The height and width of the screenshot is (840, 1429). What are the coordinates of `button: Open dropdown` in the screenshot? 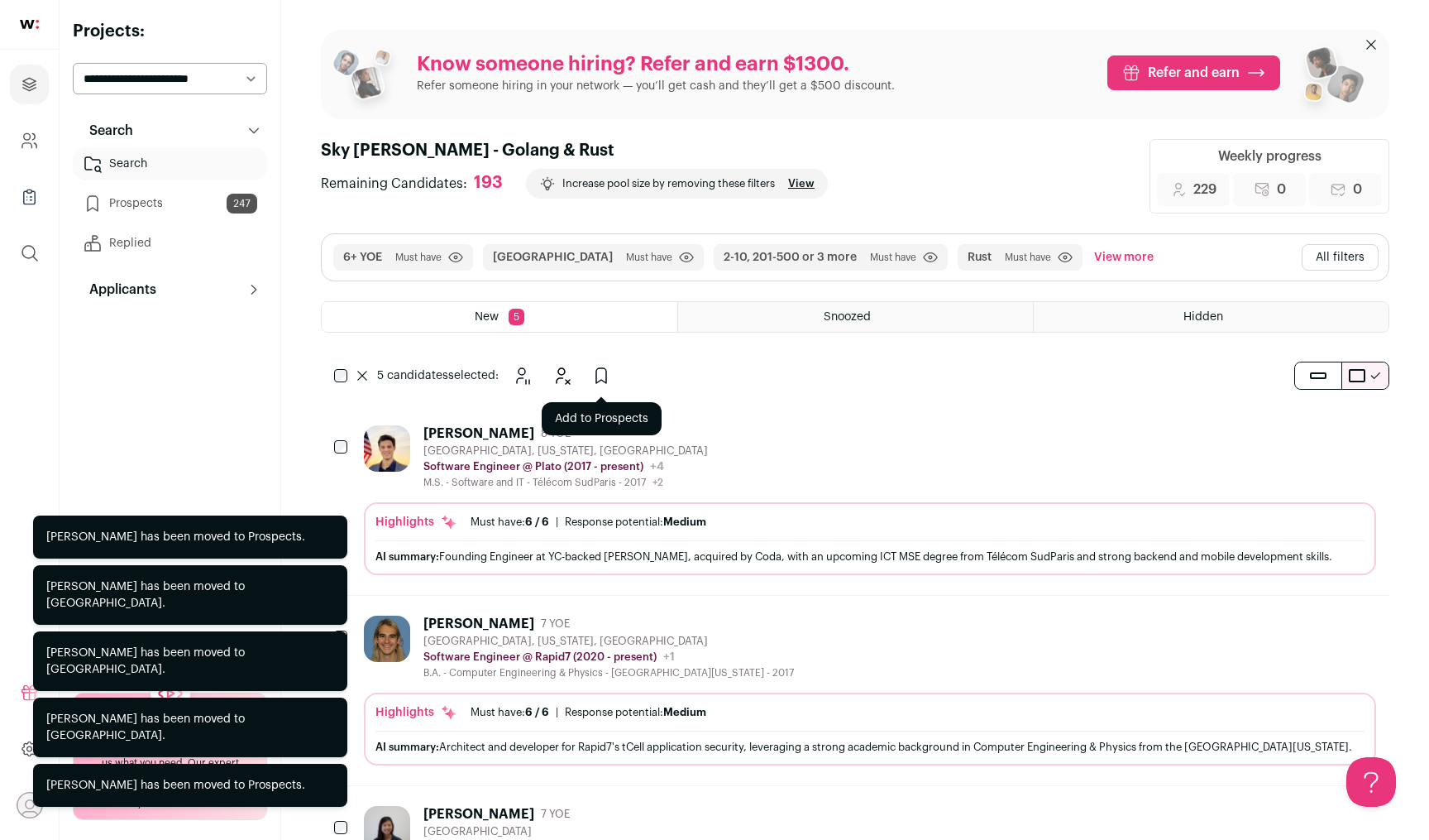 It's located at (30, 805).